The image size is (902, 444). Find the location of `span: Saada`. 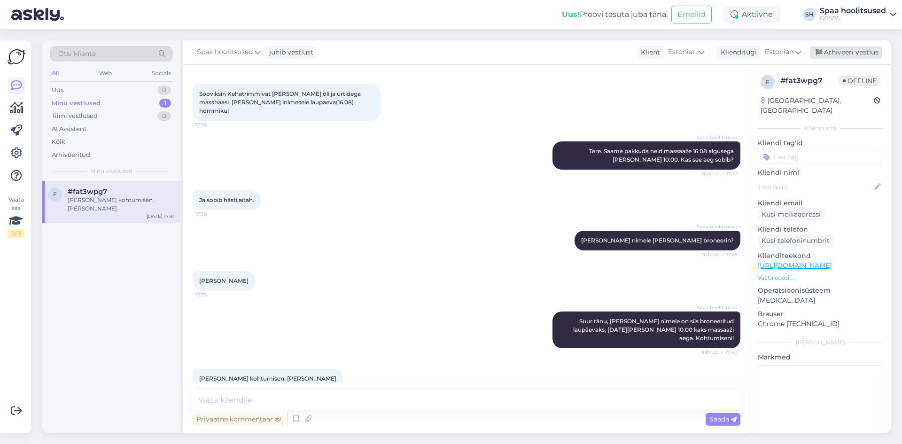

span: Saada is located at coordinates (723, 419).